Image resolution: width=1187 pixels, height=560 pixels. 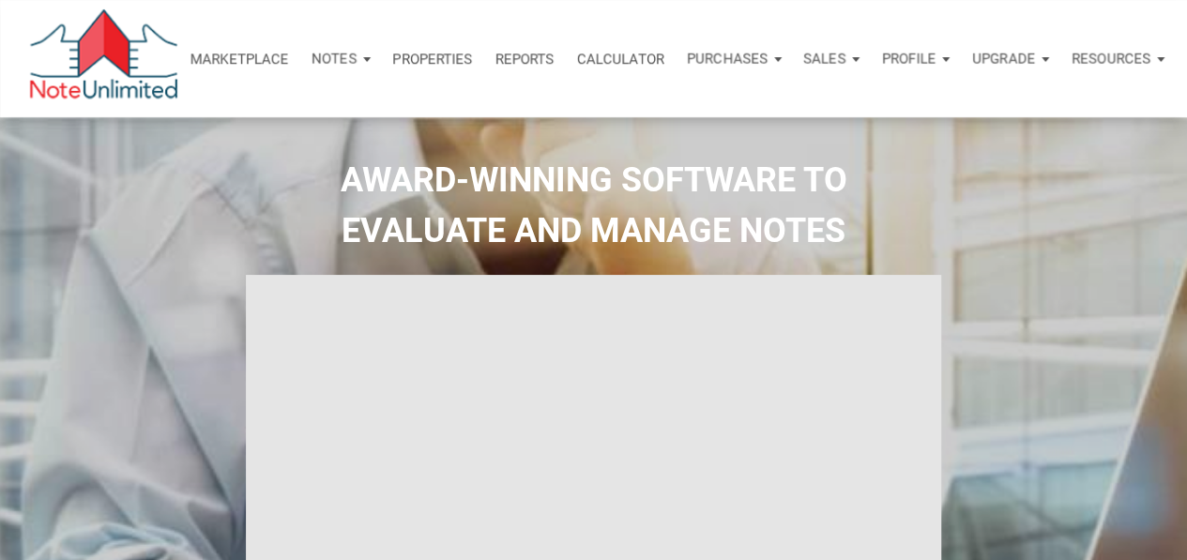 What do you see at coordinates (1011, 59) in the screenshot?
I see `a: Upgrade` at bounding box center [1011, 59].